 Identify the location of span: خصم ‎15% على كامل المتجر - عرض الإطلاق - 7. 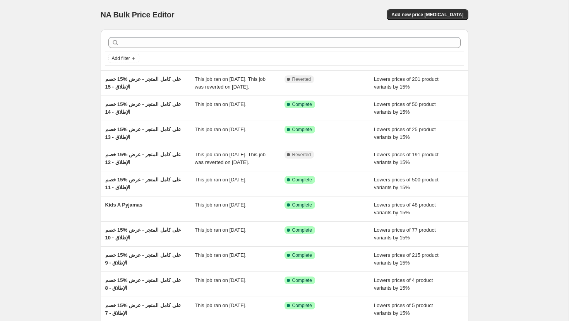
(143, 309).